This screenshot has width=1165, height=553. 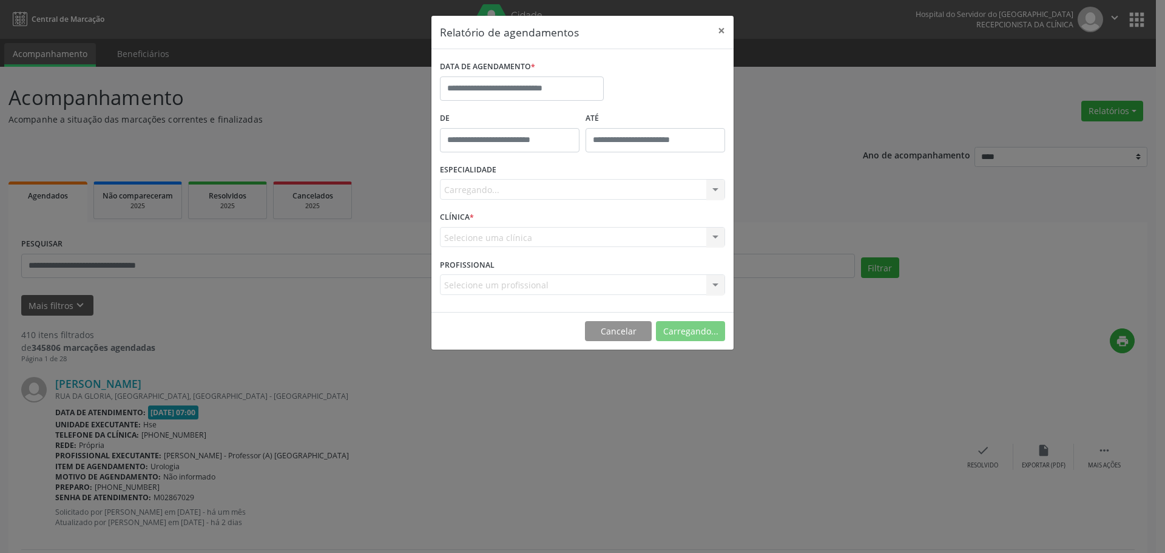 I want to click on button: Carregando..., so click(x=691, y=331).